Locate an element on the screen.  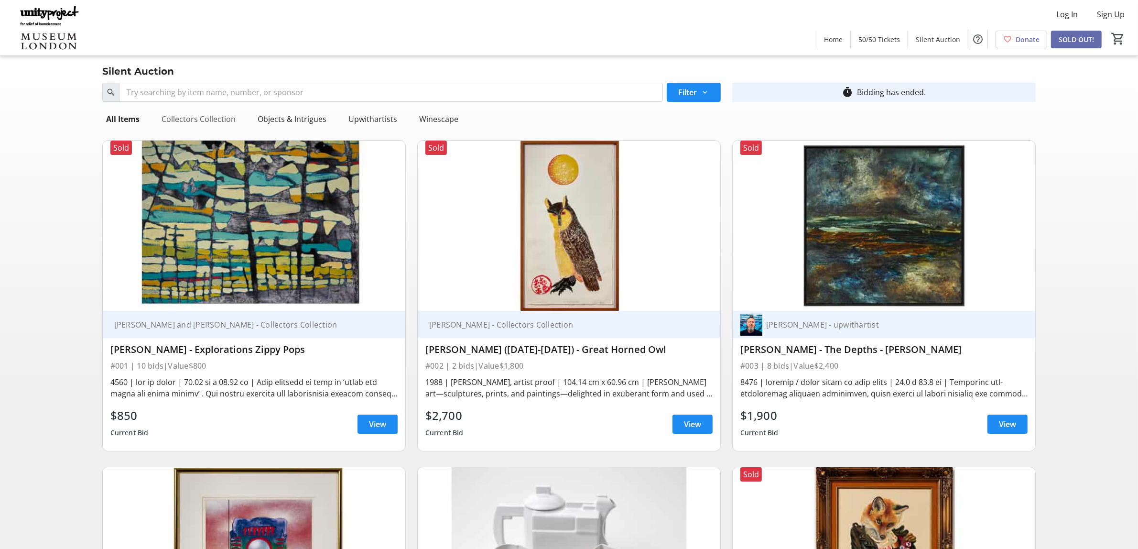
mat-icon: timer_outline is located at coordinates (848, 92).